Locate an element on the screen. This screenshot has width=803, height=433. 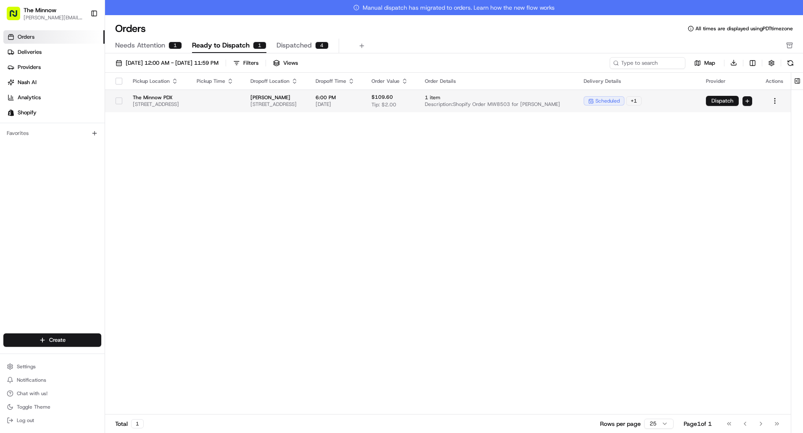
div: Page 1 of 1 is located at coordinates (698, 424).